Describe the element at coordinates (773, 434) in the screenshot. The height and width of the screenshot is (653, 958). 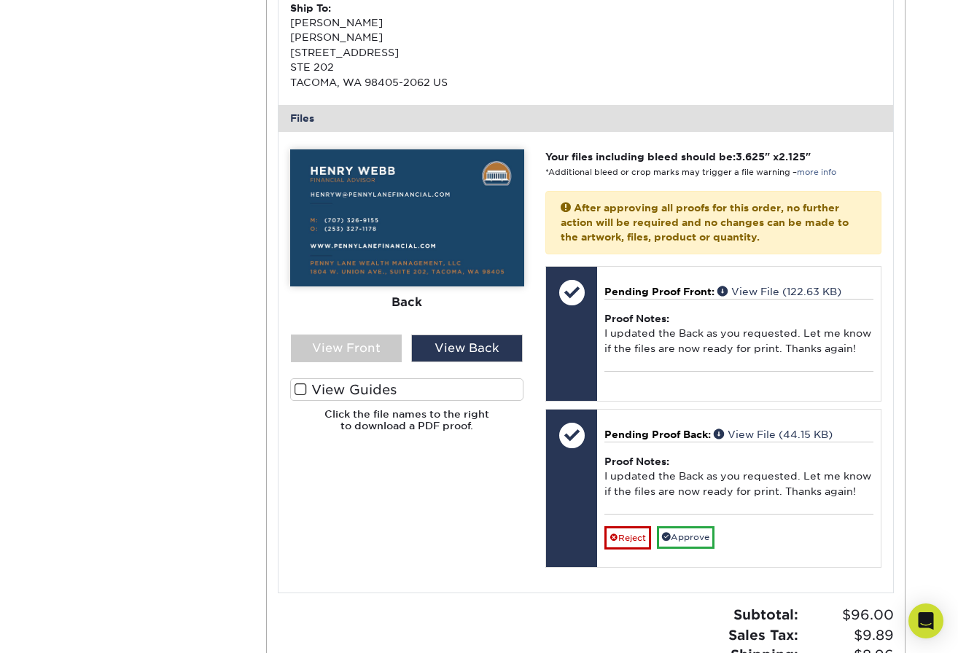
I see `a: View File (44.15 KB)` at that location.